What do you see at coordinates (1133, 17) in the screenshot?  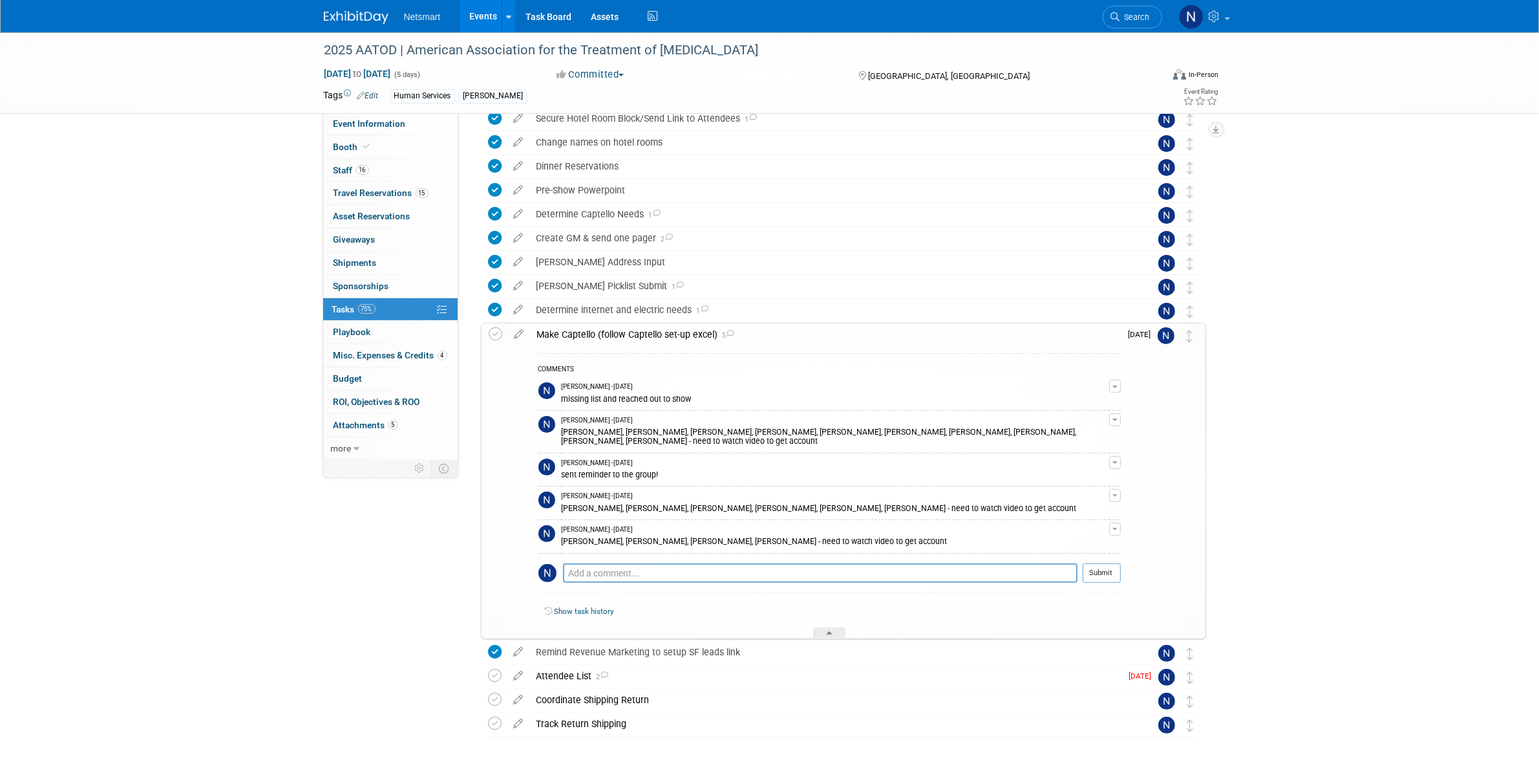 I see `a: Search` at bounding box center [1133, 17].